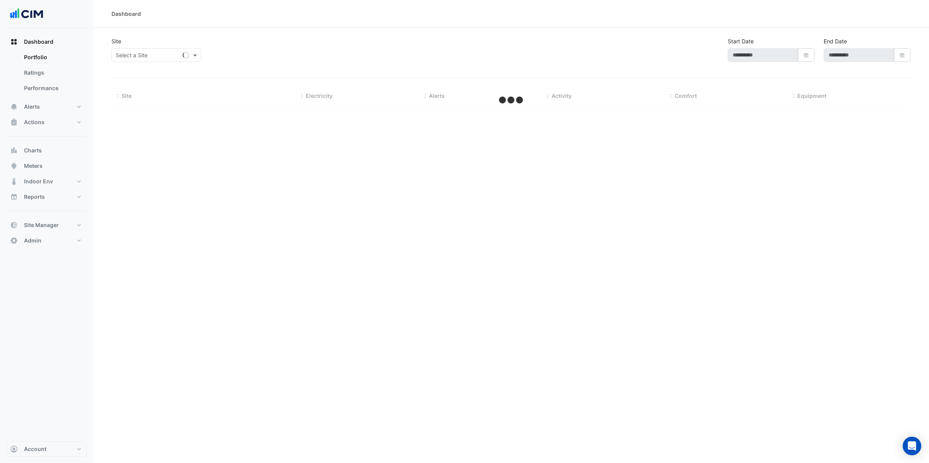  What do you see at coordinates (41, 225) in the screenshot?
I see `span: Site Manager` at bounding box center [41, 225].